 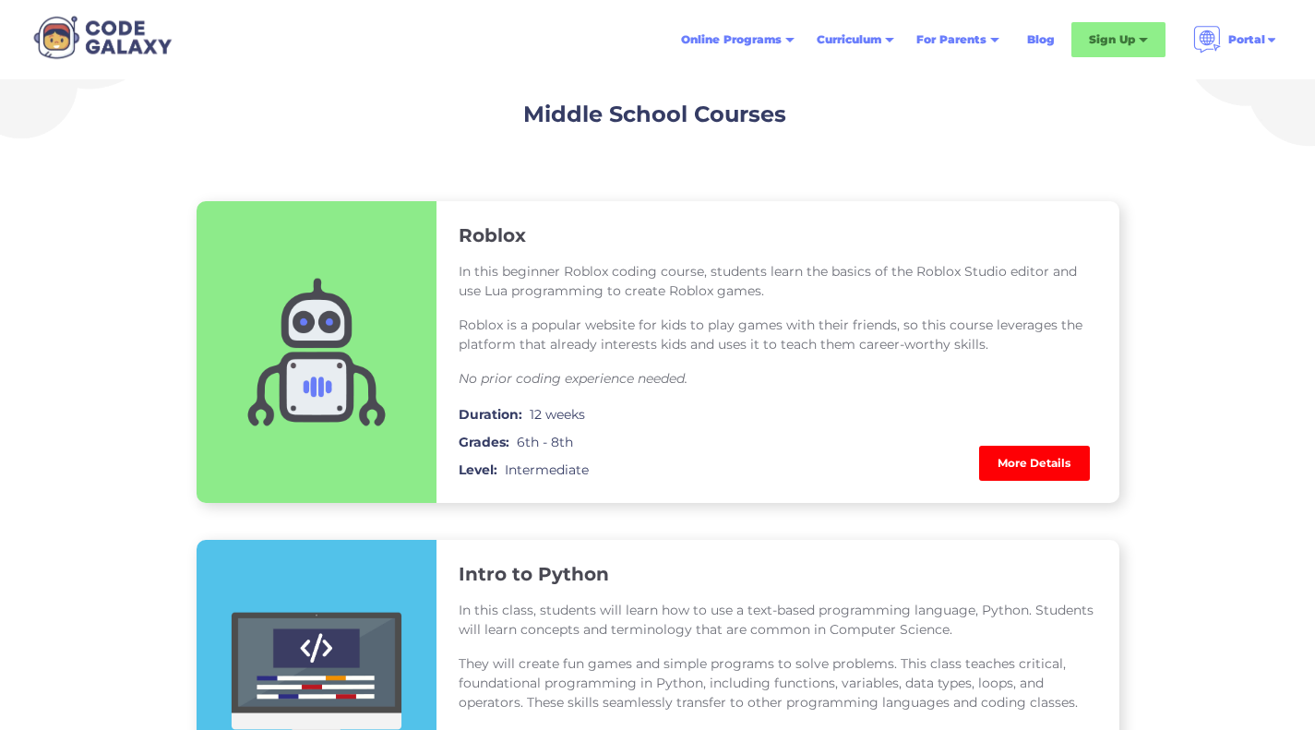 What do you see at coordinates (778, 620) in the screenshot?
I see `p: In this class, students will learn how to use a text-based programming language, Python. Students...` at bounding box center [778, 620].